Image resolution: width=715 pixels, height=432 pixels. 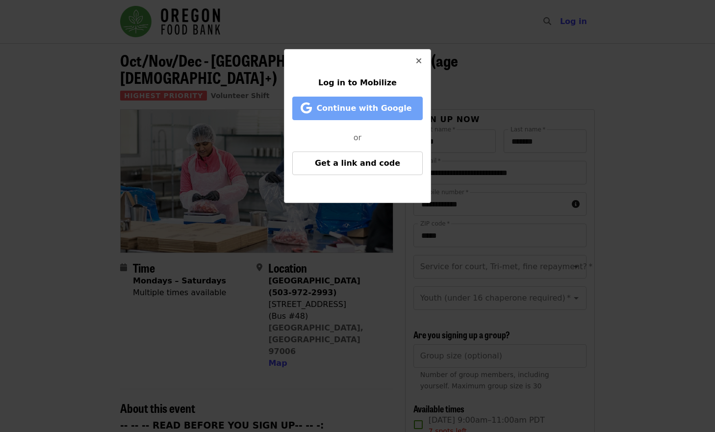 I want to click on i: google icon, so click(x=306, y=108).